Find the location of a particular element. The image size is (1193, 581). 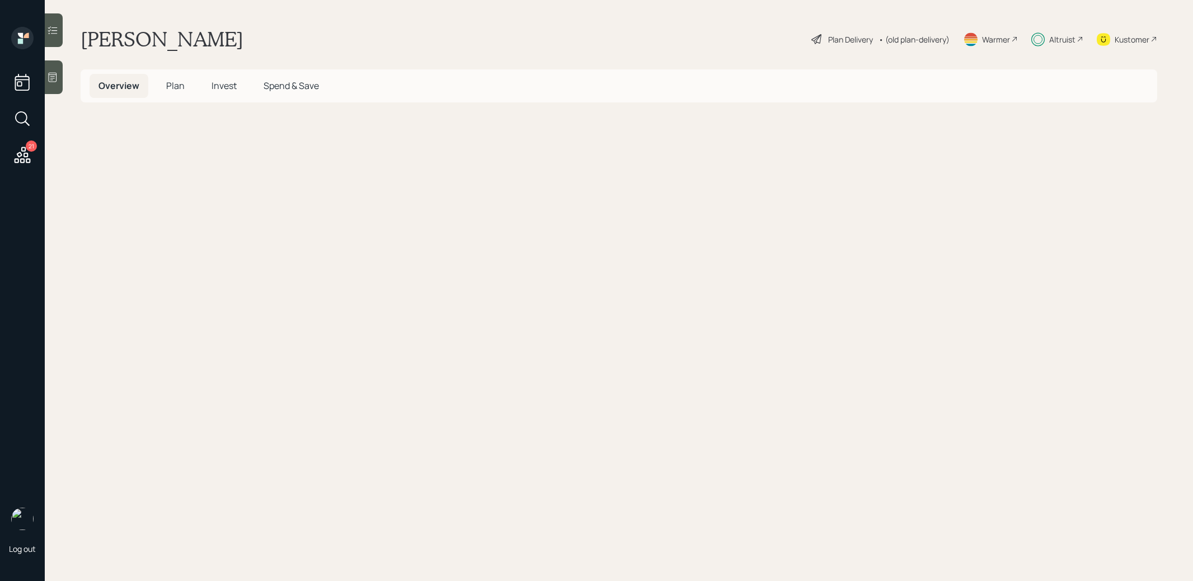

div: Kustomer is located at coordinates (1132, 39).